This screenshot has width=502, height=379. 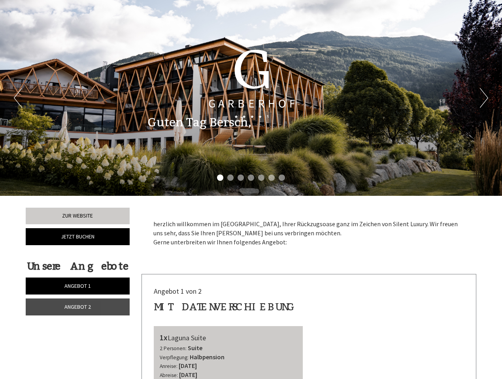 What do you see at coordinates (77, 266) in the screenshot?
I see `div: Unsere Angebote` at bounding box center [77, 266].